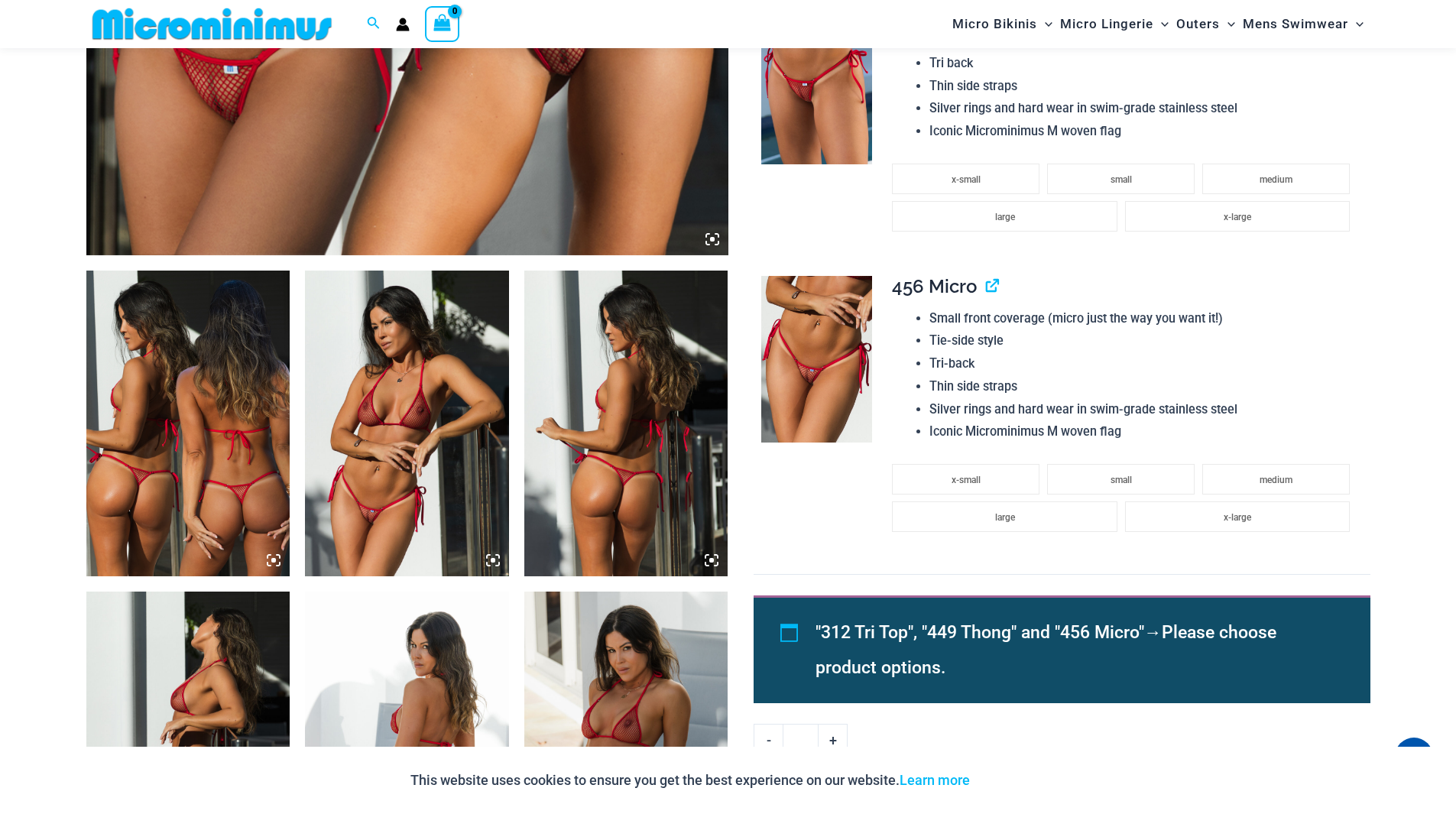 This screenshot has height=814, width=1456. What do you see at coordinates (373, 23) in the screenshot?
I see `a: Search icon link` at bounding box center [373, 23].